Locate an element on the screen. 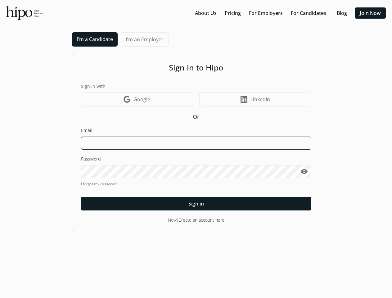  button: For Employers is located at coordinates (266, 13).